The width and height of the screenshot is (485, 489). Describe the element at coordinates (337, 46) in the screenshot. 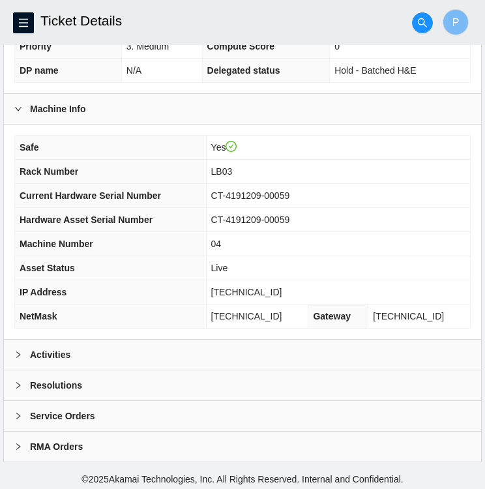

I see `span: 0` at that location.